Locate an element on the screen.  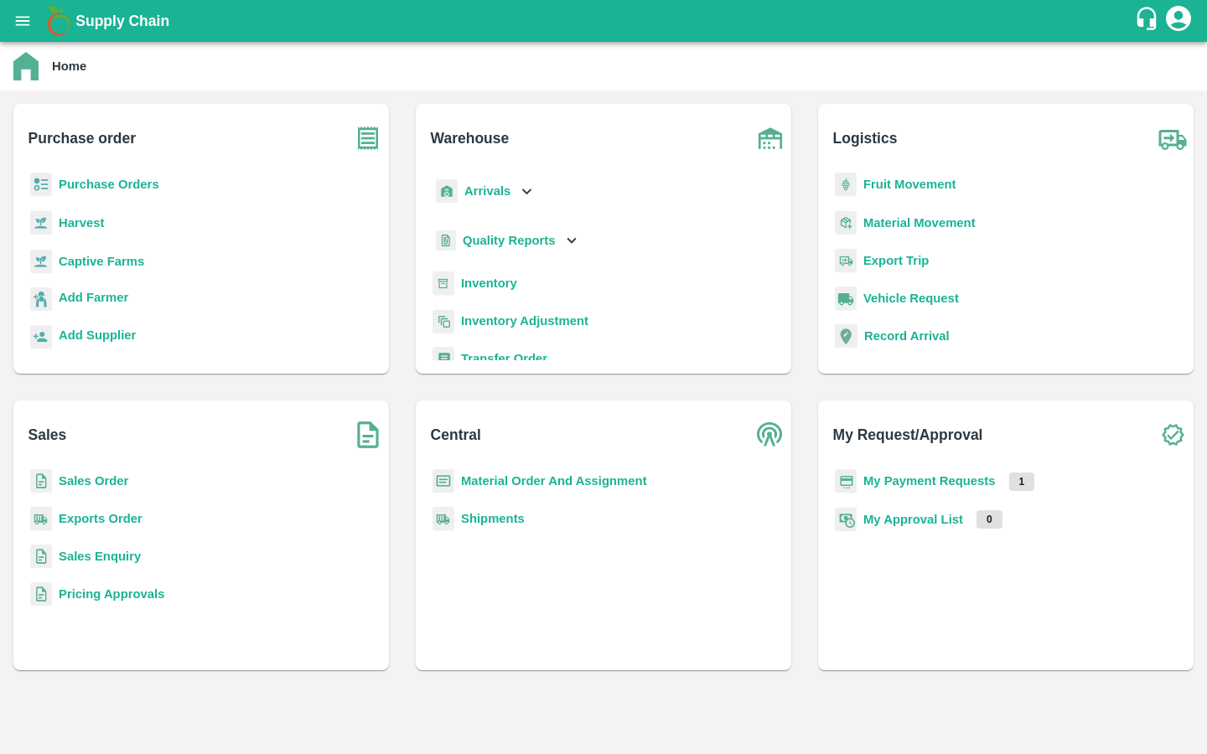
a: Sales Enquiry is located at coordinates (100, 557).